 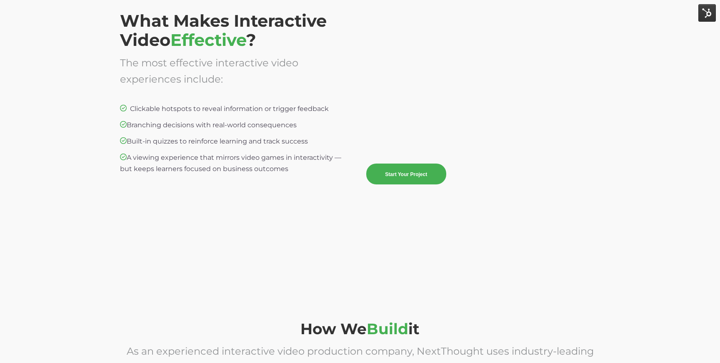 I want to click on span: What Makes Interactive Video ?, so click(x=223, y=30).